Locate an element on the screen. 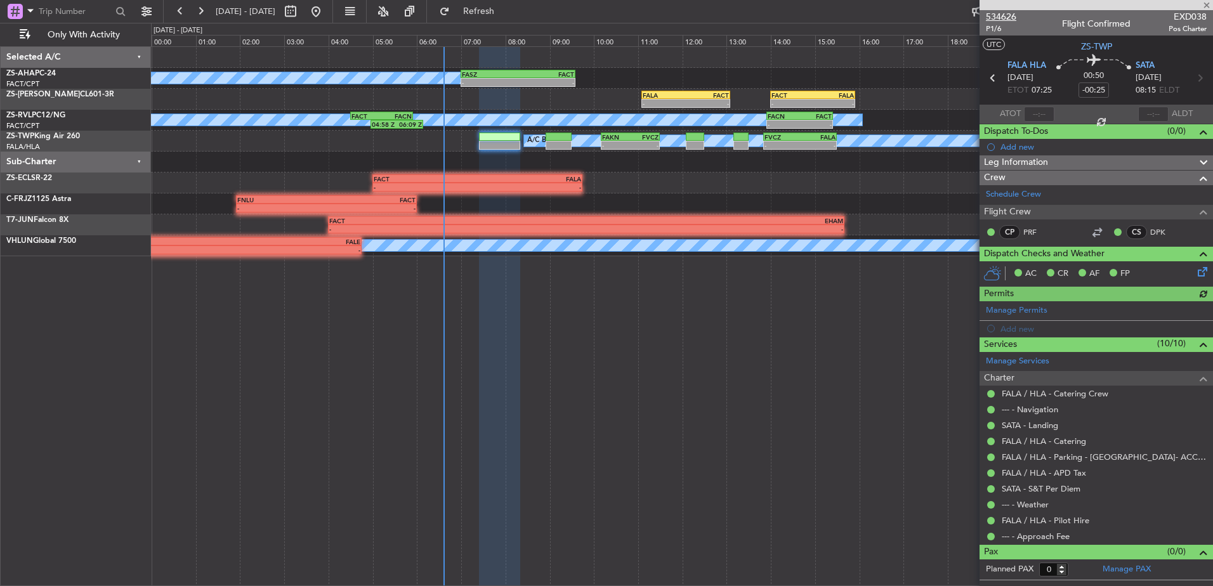 The width and height of the screenshot is (1213, 586). div: FASZ is located at coordinates (490, 74).